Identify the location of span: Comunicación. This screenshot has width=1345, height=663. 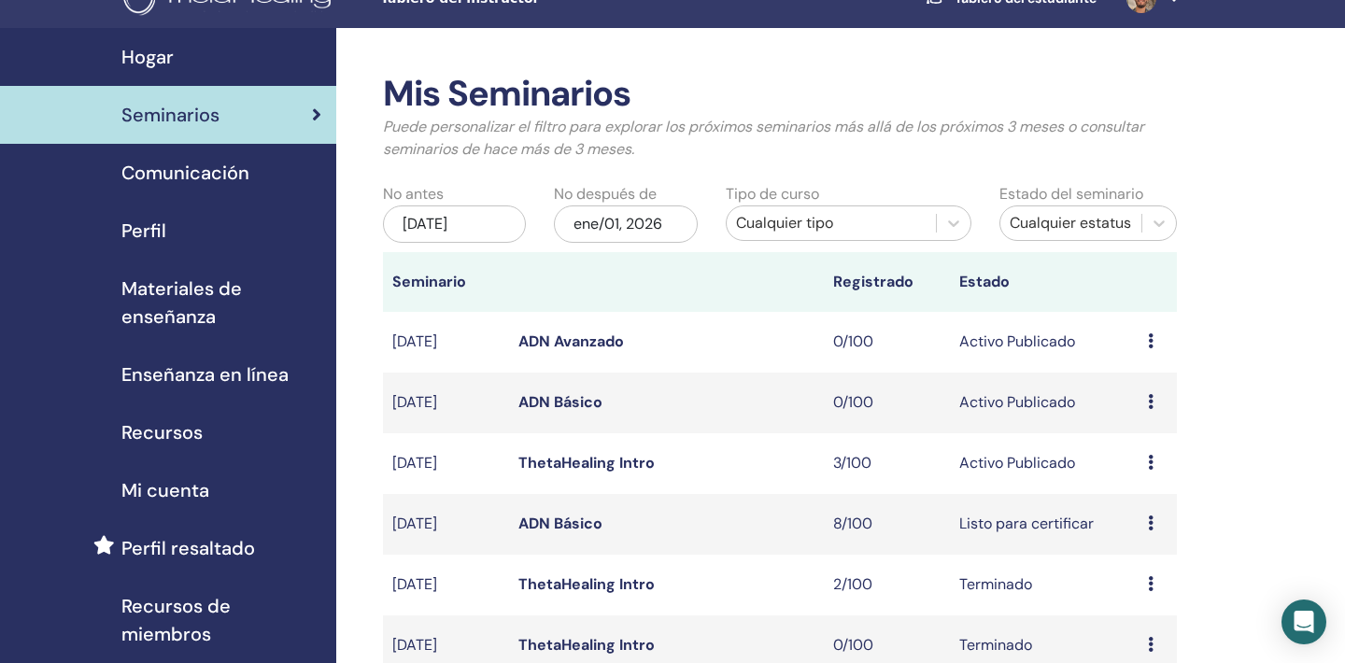
(185, 173).